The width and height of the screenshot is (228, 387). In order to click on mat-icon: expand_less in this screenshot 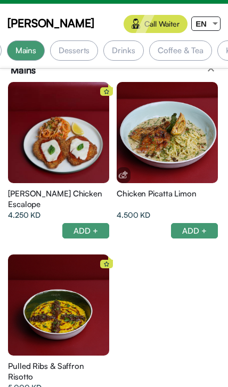, I will do `click(211, 70)`.